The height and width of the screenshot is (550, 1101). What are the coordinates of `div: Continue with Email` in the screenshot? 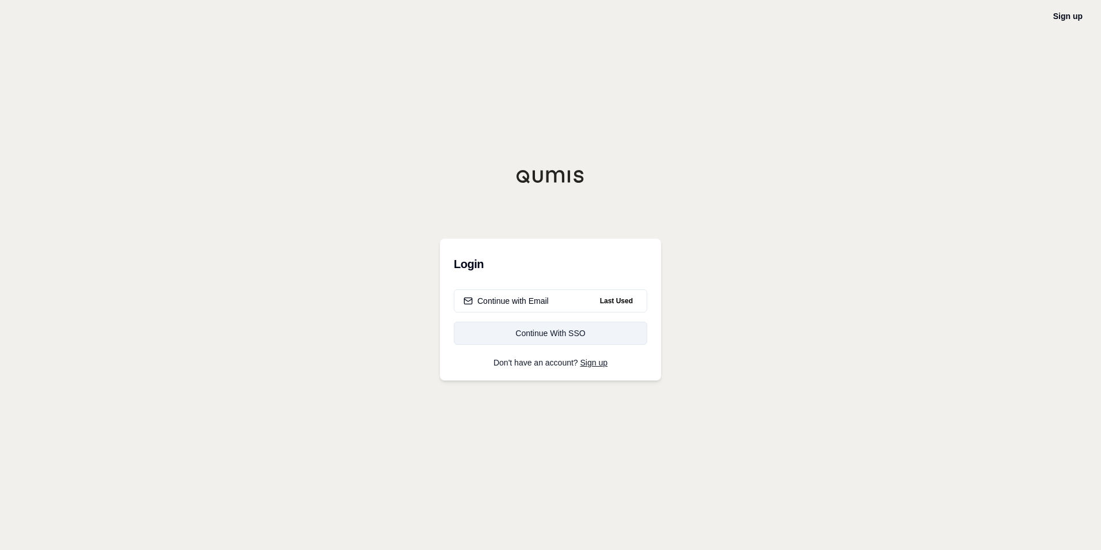 It's located at (506, 301).